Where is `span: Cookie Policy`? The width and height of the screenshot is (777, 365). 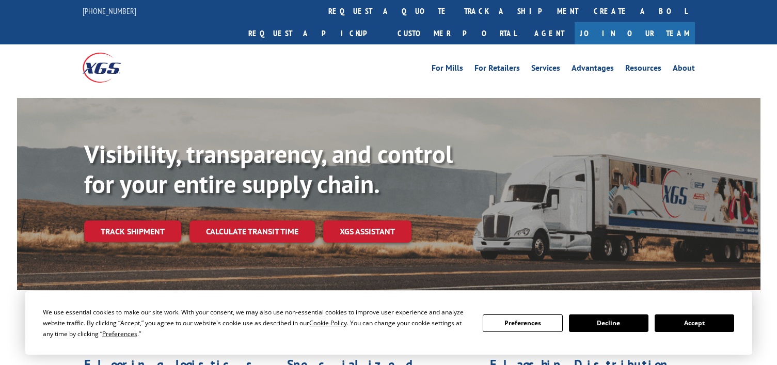
span: Cookie Policy is located at coordinates (328, 323).